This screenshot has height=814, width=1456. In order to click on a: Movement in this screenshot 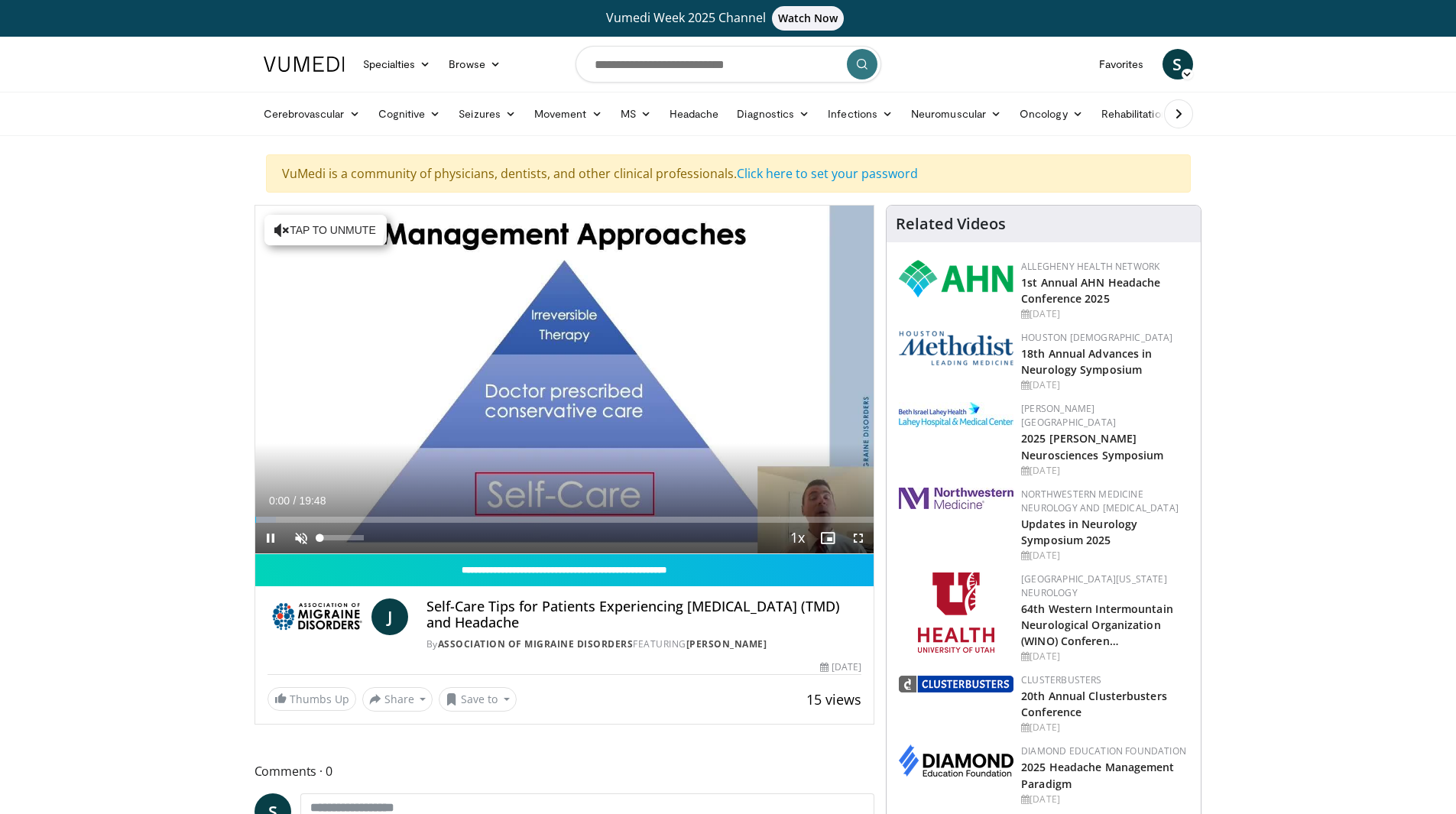, I will do `click(568, 114)`.